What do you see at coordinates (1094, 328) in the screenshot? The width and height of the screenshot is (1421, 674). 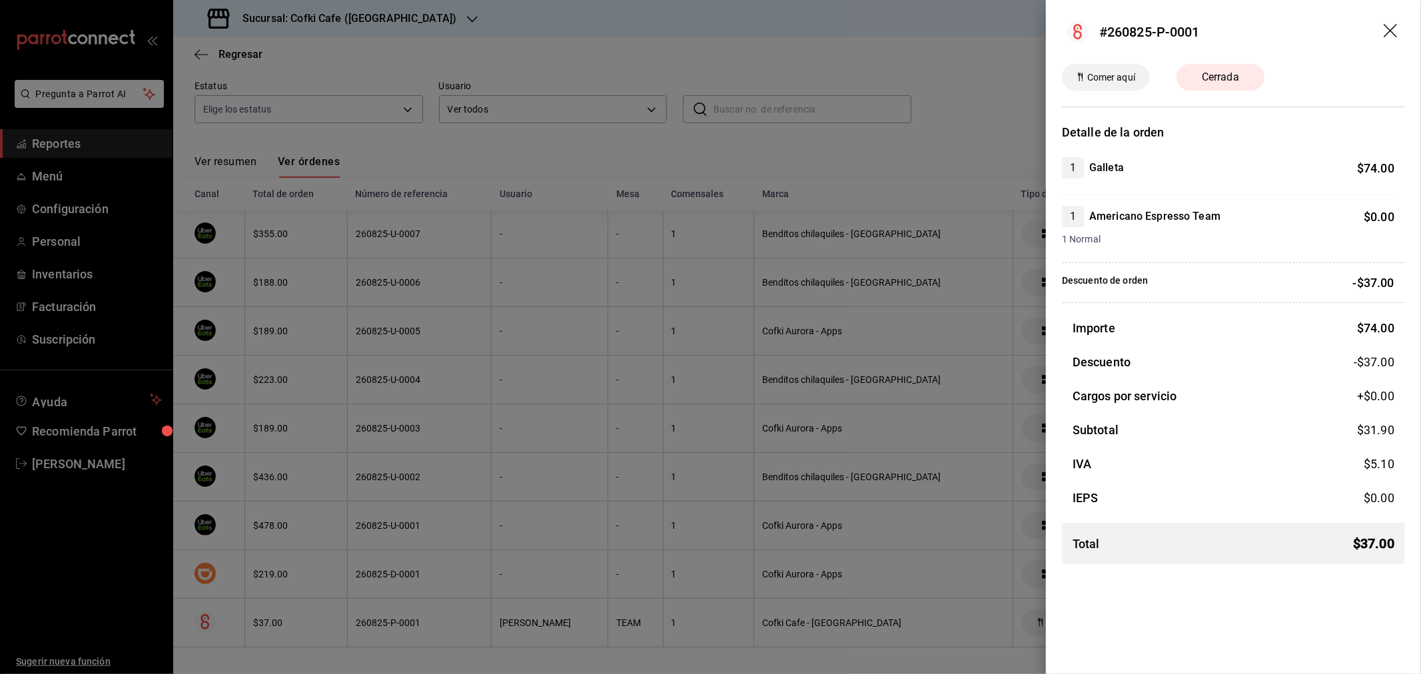 I see `h3: Importe` at bounding box center [1094, 328].